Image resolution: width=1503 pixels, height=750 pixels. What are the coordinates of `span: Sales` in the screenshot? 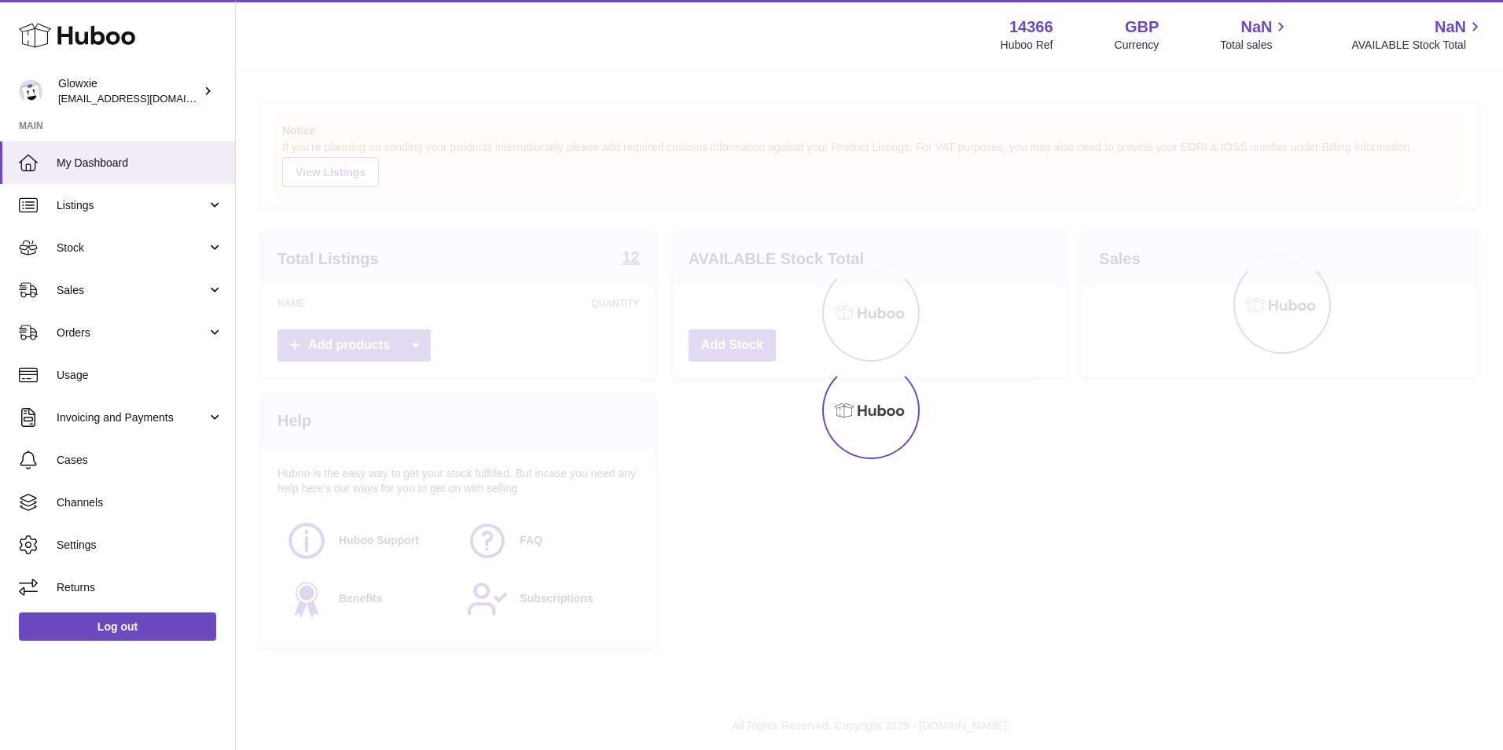 It's located at (131, 290).